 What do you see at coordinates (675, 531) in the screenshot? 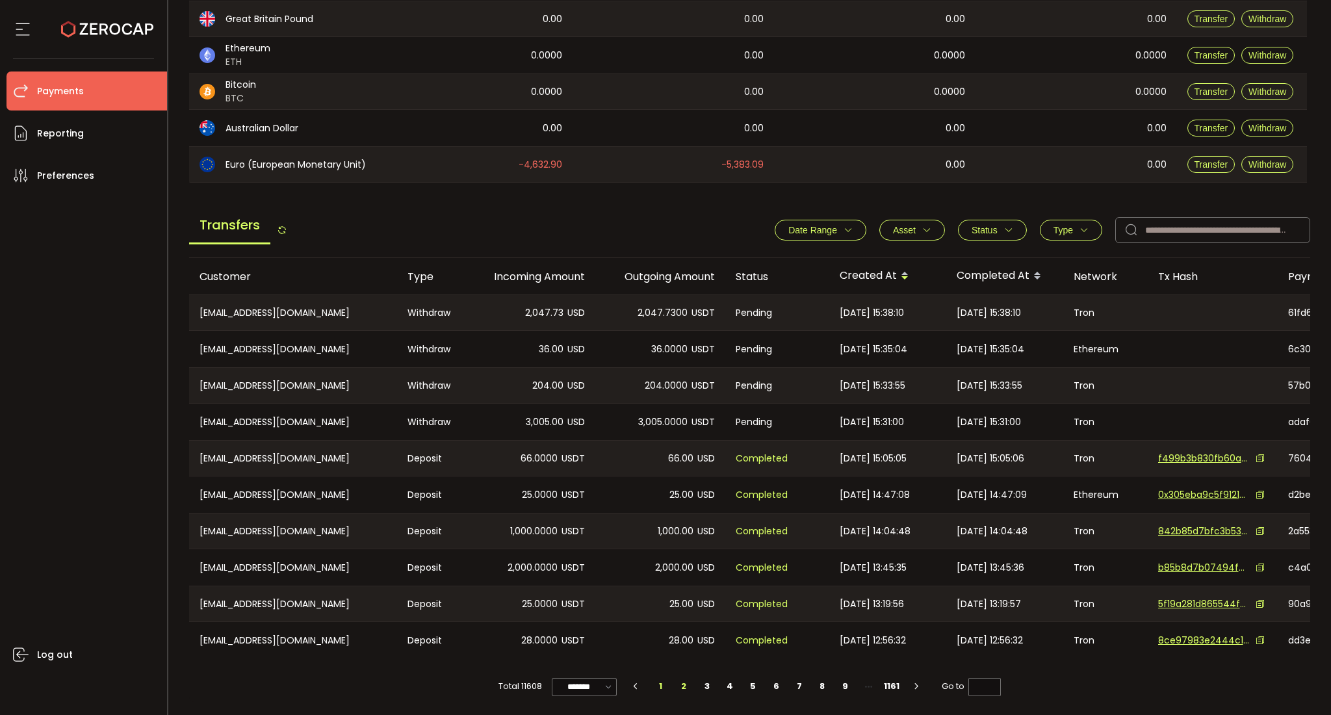
I see `span: 1,000.00` at bounding box center [675, 531].